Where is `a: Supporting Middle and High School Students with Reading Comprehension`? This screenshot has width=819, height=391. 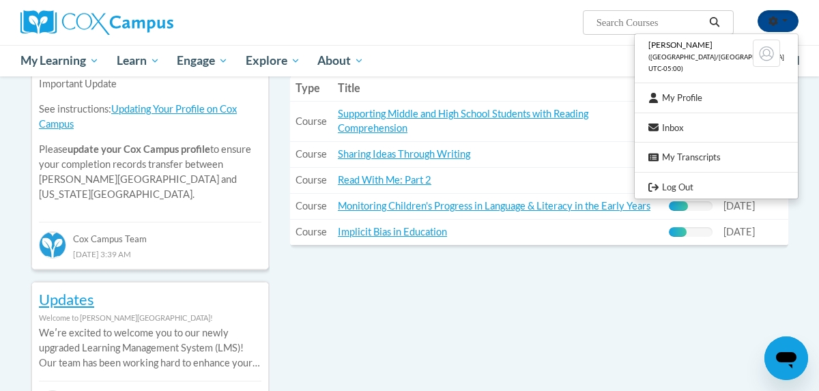 a: Supporting Middle and High School Students with Reading Comprehension is located at coordinates (463, 121).